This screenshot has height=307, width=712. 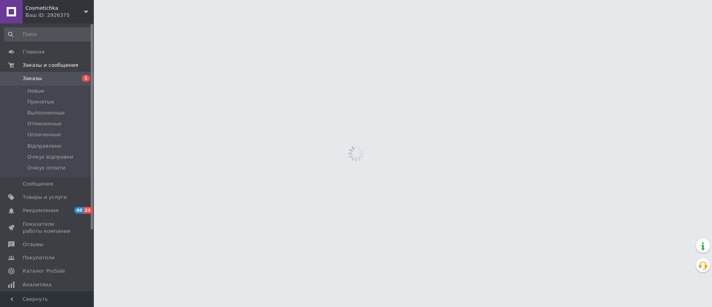 What do you see at coordinates (45, 197) in the screenshot?
I see `span: Товары и услуги` at bounding box center [45, 197].